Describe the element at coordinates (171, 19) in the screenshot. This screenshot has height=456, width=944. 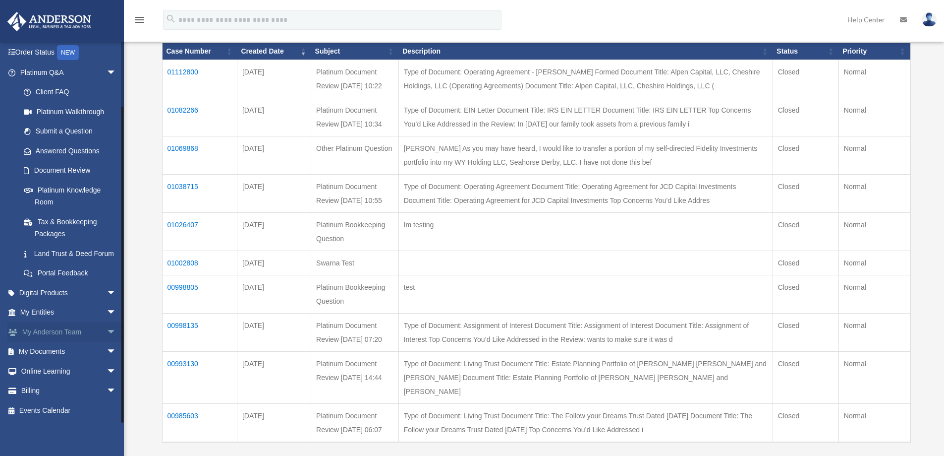
I see `i: search` at that location.